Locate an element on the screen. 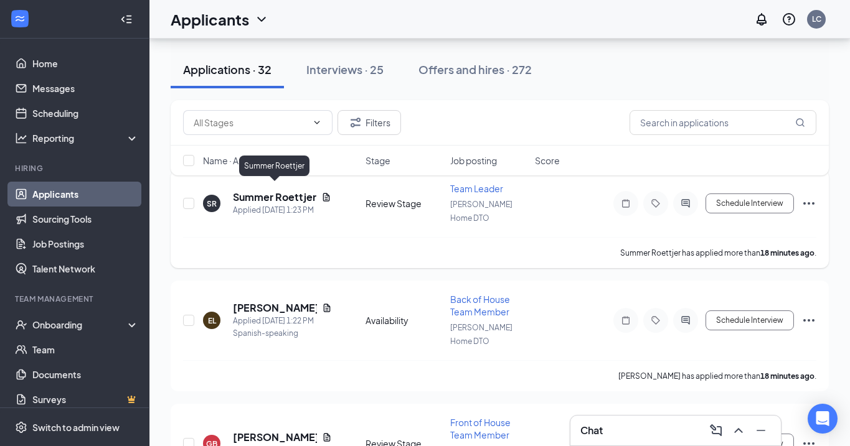 This screenshot has width=850, height=446. p: Summer Roettjer has applied more than . is located at coordinates (718, 253).